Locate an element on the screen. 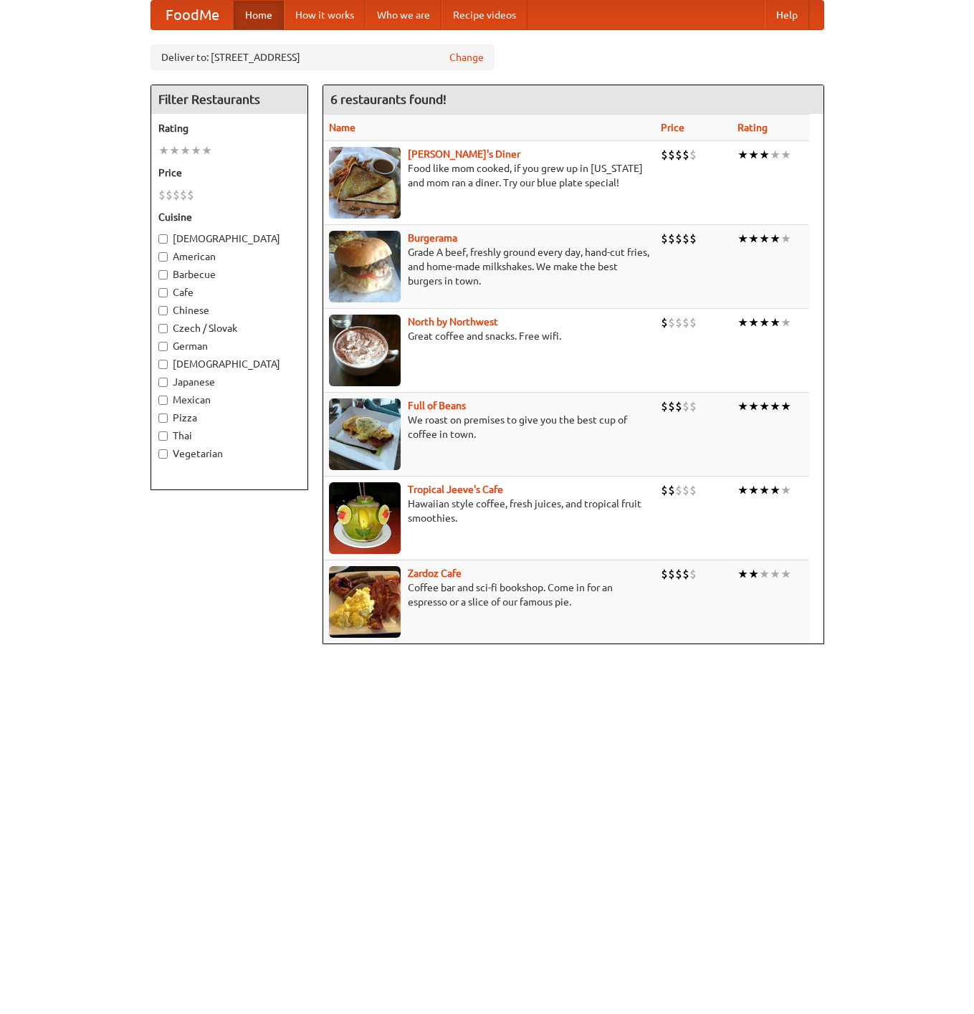 The height and width of the screenshot is (1014, 974). a: Recipe videos is located at coordinates (484, 15).